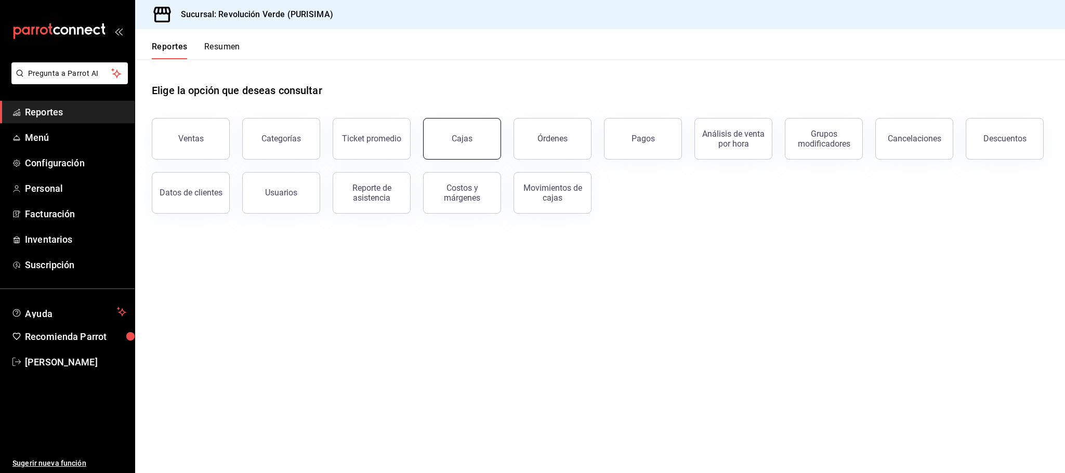  I want to click on span: Suscripción, so click(75, 264).